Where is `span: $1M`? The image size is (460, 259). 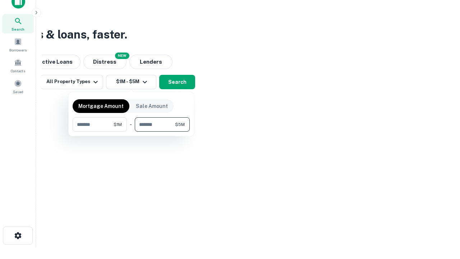 span: $1M is located at coordinates (118, 124).